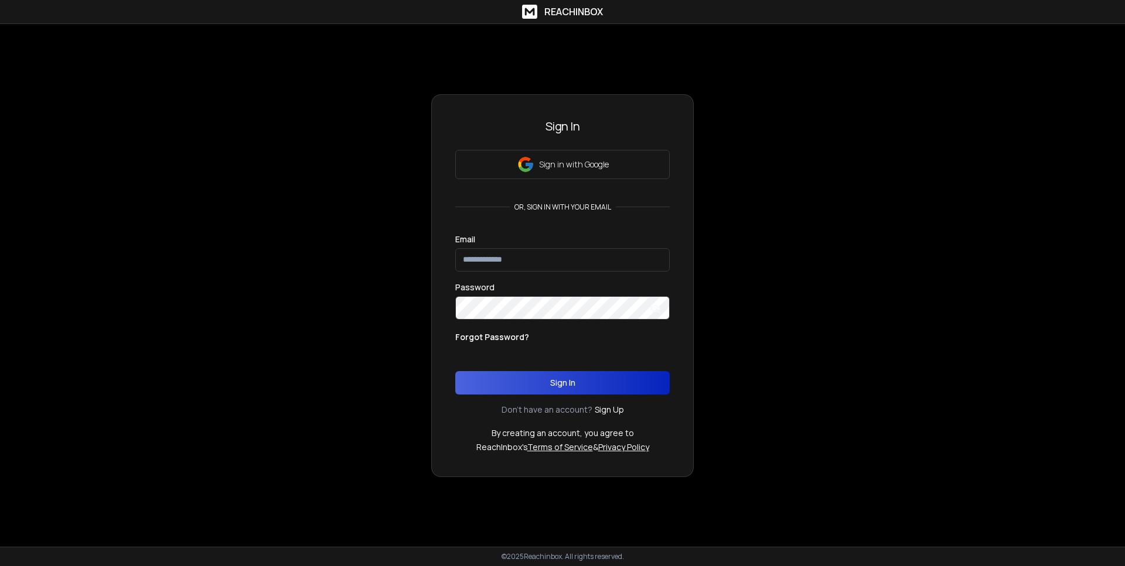  I want to click on a: Sign Up, so click(609, 410).